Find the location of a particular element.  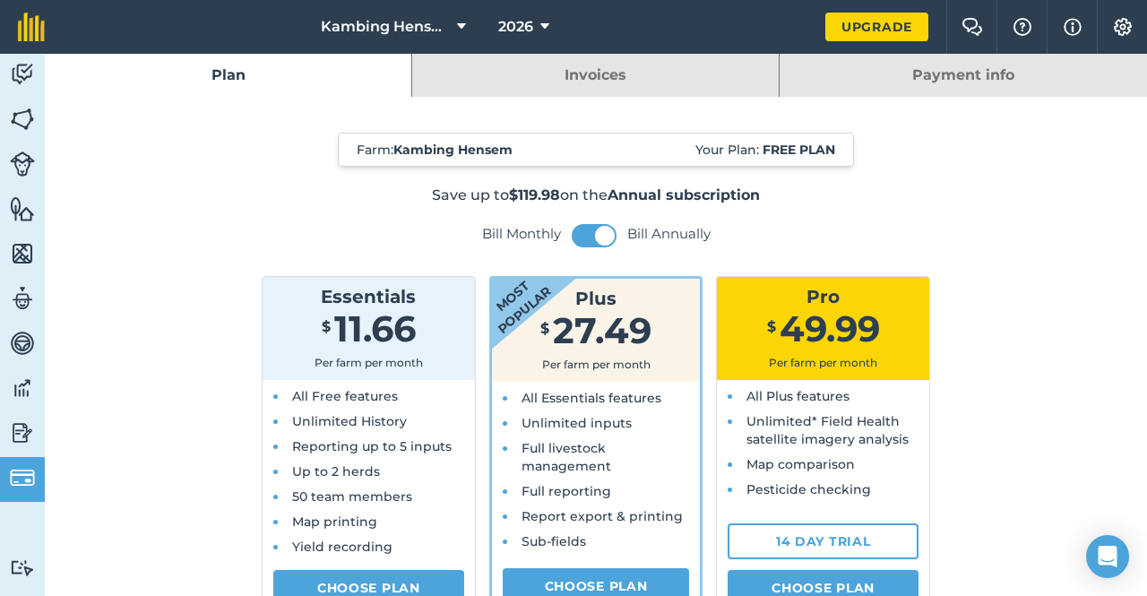

span: Unlimited inputs is located at coordinates (576, 423).